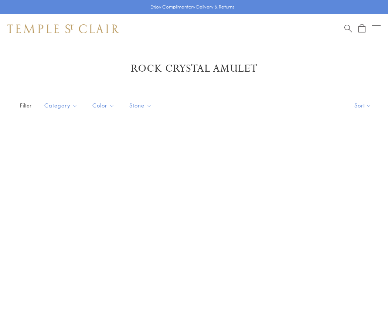 Image resolution: width=388 pixels, height=328 pixels. Describe the element at coordinates (194, 69) in the screenshot. I see `h1: Rock Crystal Amulet` at that location.